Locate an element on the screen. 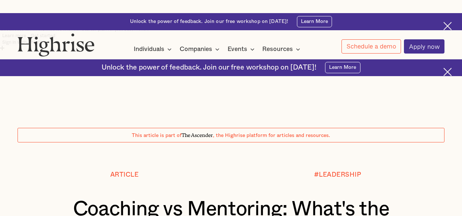 Image resolution: width=462 pixels, height=216 pixels. div: #LEADERSHIP is located at coordinates (338, 175).